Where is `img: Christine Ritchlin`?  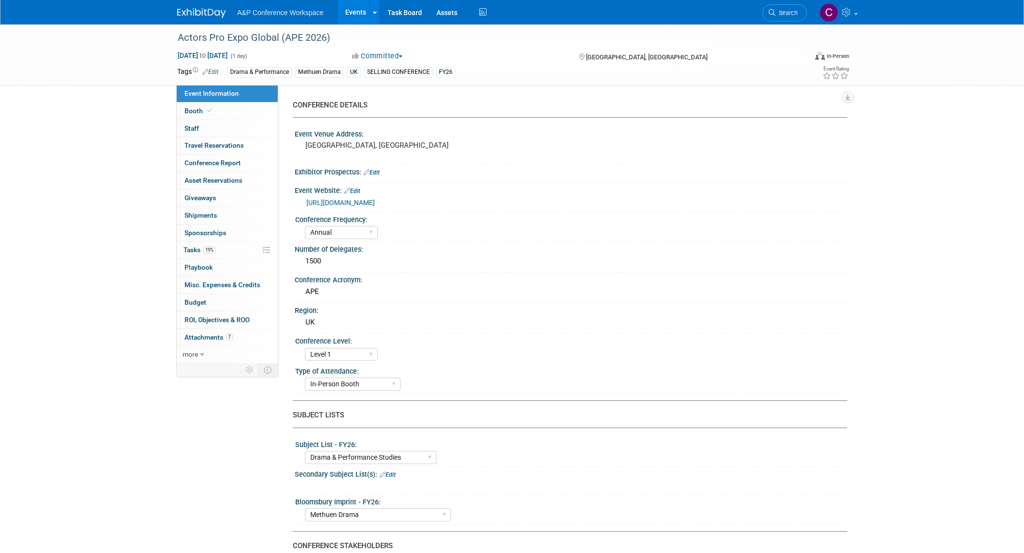
img: Christine Ritchlin is located at coordinates (829, 13).